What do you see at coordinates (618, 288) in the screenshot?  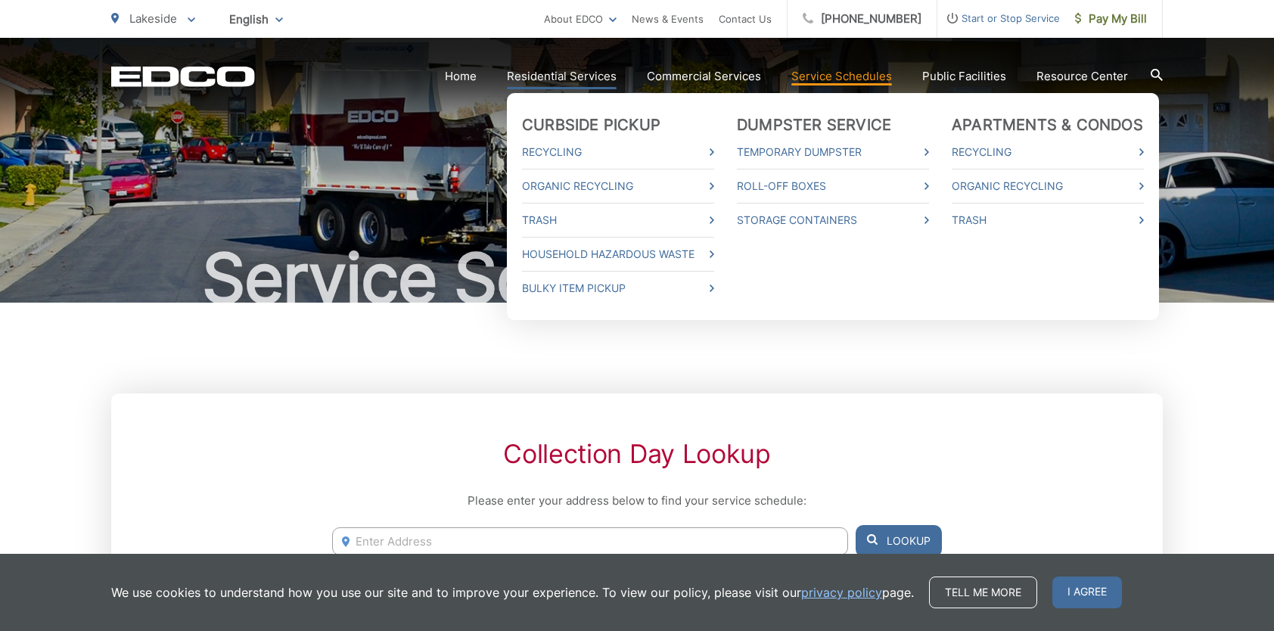 I see `a: Bulky Item Pickup` at bounding box center [618, 288].